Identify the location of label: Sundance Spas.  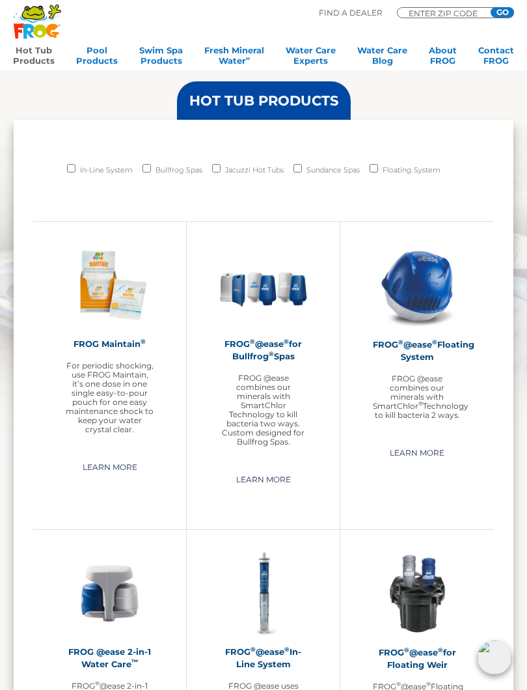
(333, 170).